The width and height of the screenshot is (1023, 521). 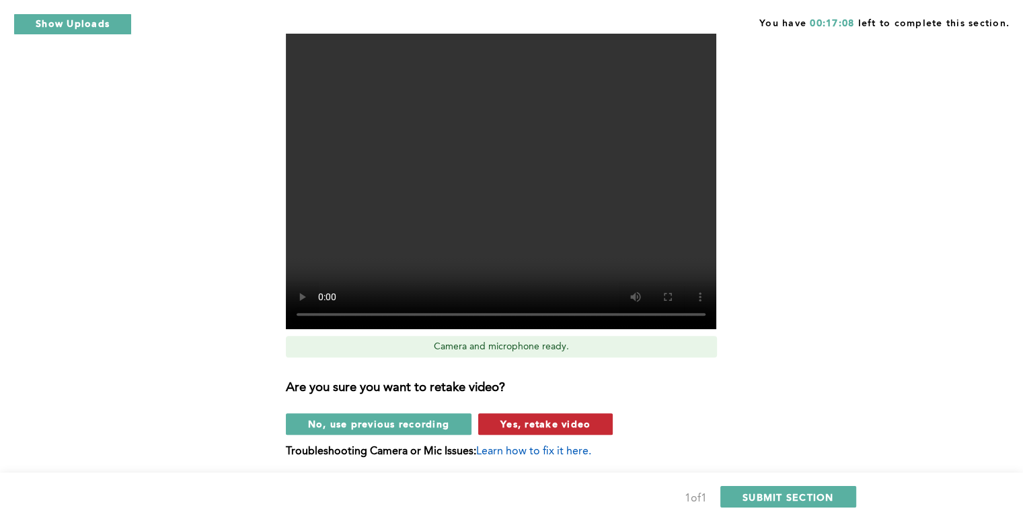 I want to click on div: 1 of 1, so click(x=695, y=498).